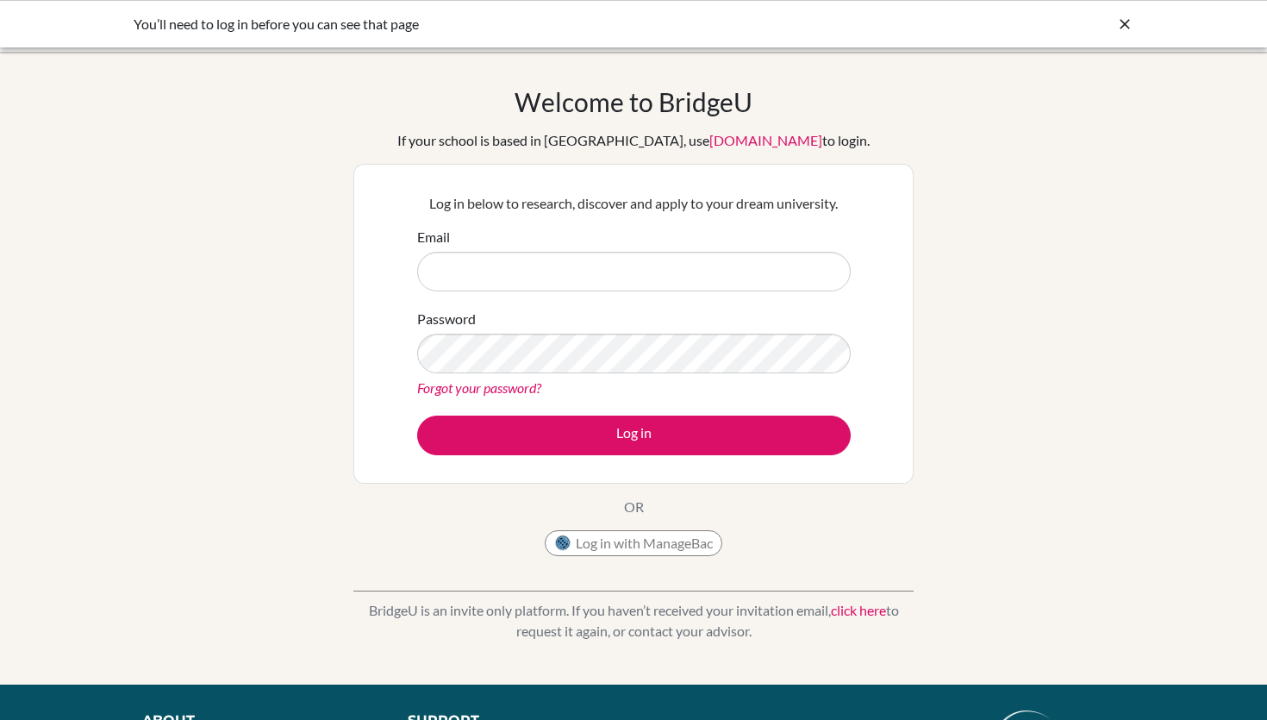  What do you see at coordinates (504, 24) in the screenshot?
I see `div: You’ll need to log in before you can see that page` at bounding box center [504, 24].